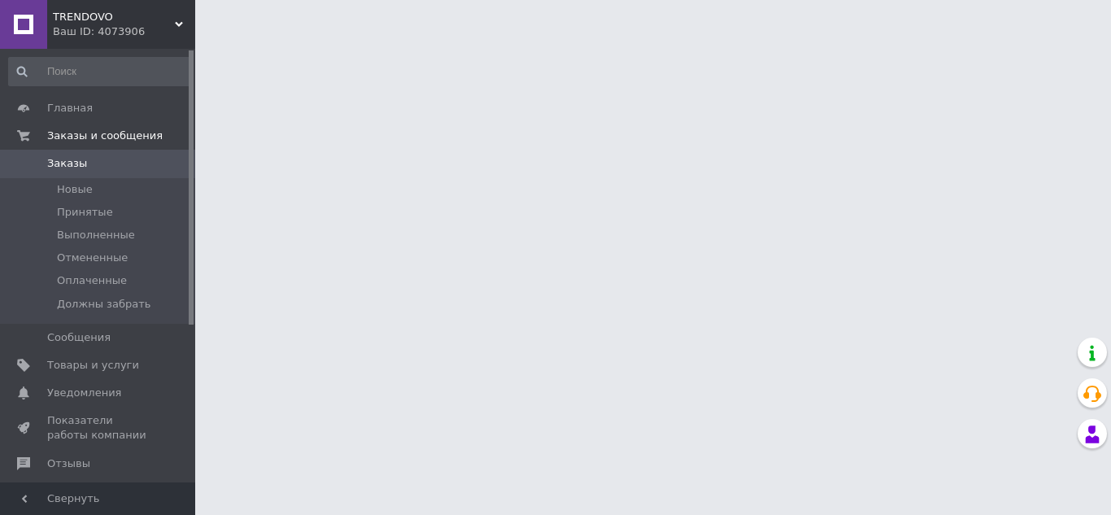 The image size is (1111, 515). I want to click on span: Заказы, so click(67, 163).